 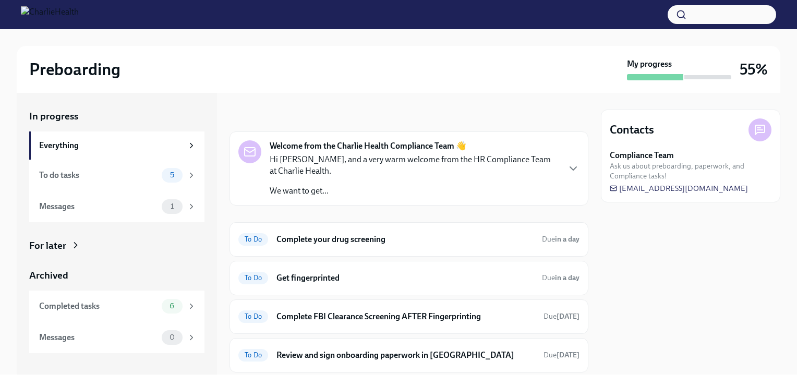 What do you see at coordinates (650, 64) in the screenshot?
I see `strong: My progress` at bounding box center [650, 64].